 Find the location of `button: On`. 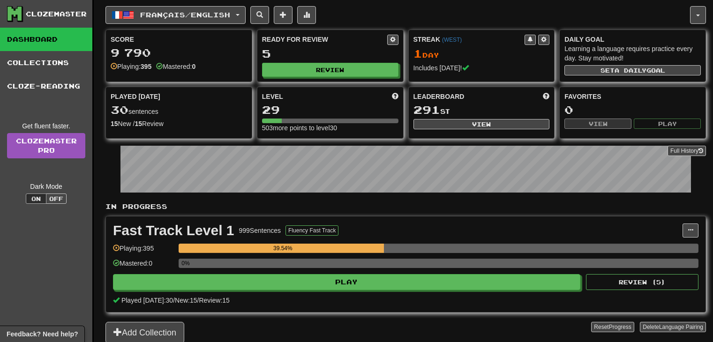

button: On is located at coordinates (36, 199).